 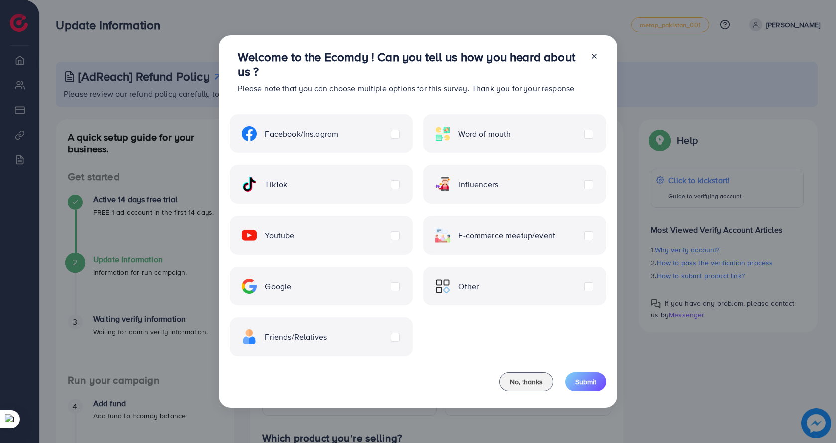 What do you see at coordinates (586, 381) in the screenshot?
I see `button: Submit` at bounding box center [586, 381].